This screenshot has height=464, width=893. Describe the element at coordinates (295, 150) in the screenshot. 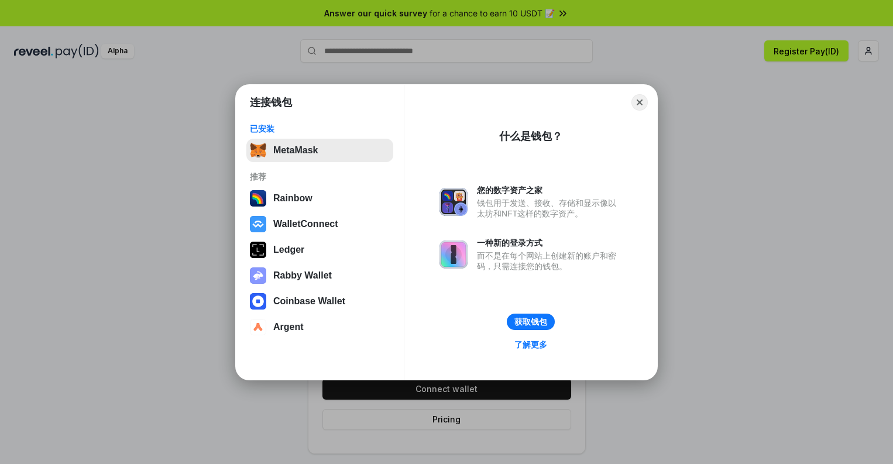

I see `div: MetaMask` at that location.